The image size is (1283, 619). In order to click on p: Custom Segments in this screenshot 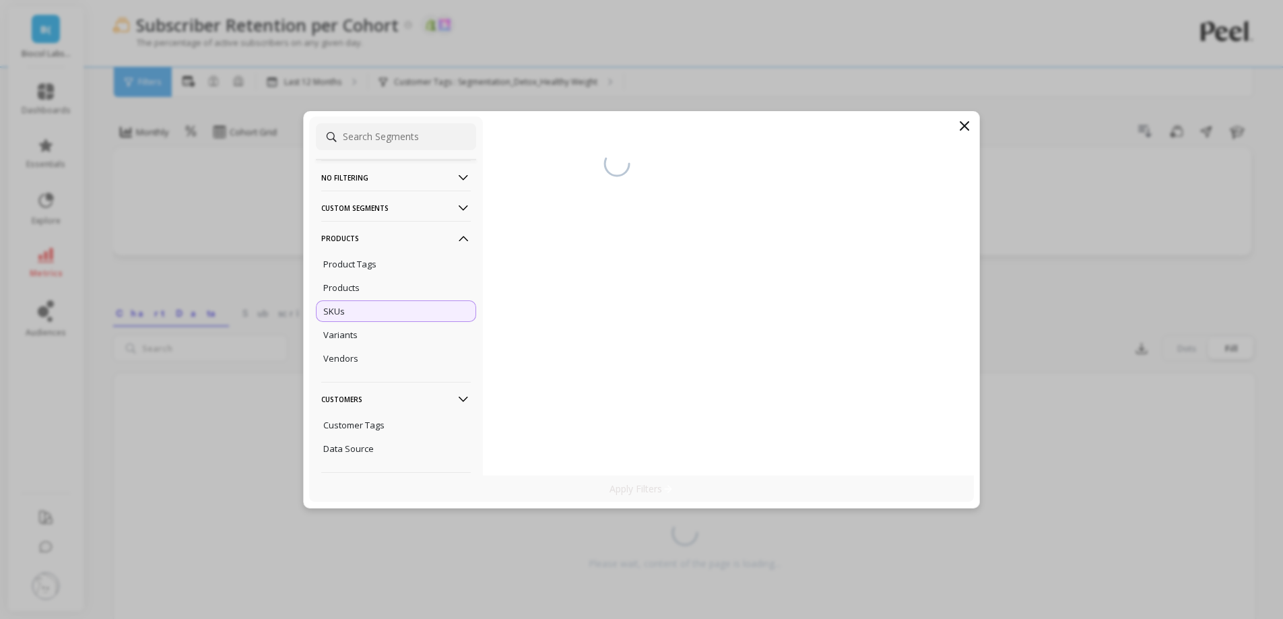, I will do `click(396, 207)`.